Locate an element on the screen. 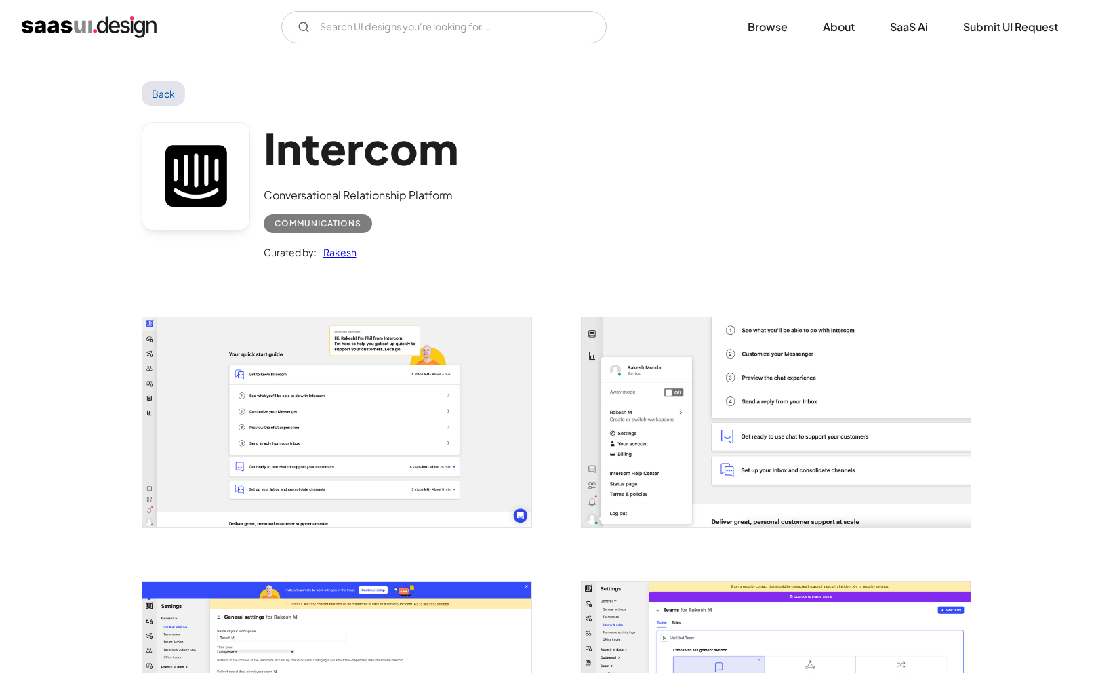 This screenshot has height=673, width=1096. form: Email Form is located at coordinates (444, 27).